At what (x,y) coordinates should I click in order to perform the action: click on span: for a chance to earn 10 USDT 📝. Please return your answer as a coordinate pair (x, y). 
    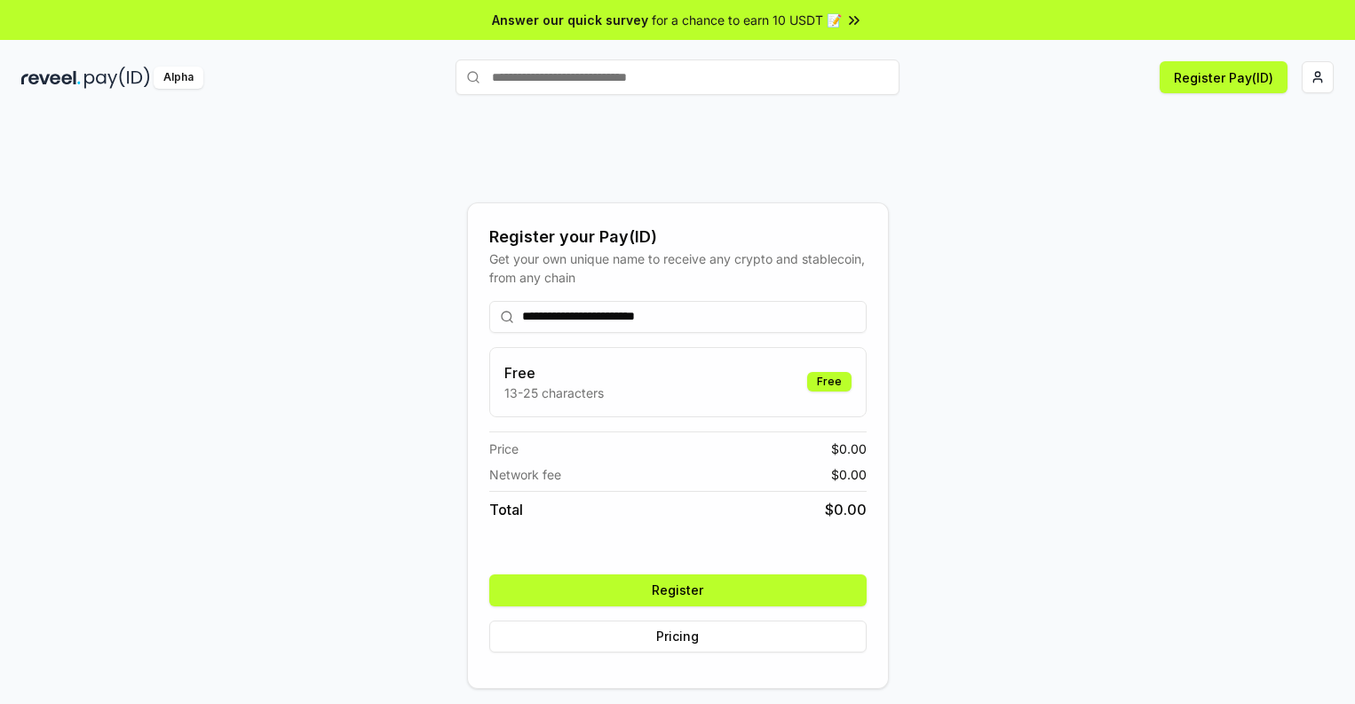
    Looking at the image, I should click on (747, 20).